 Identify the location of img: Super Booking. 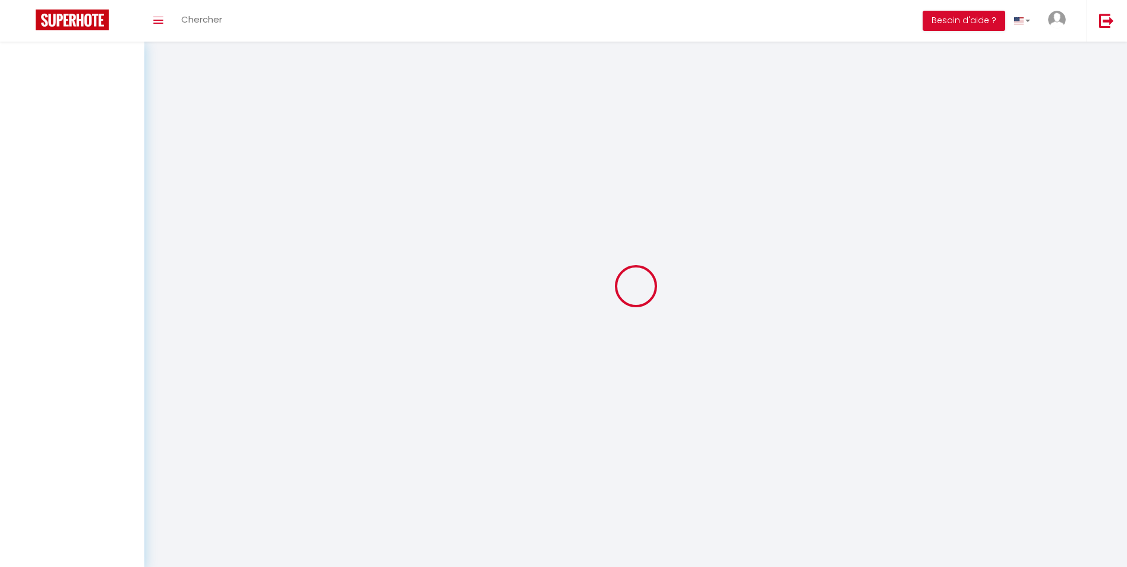
(72, 20).